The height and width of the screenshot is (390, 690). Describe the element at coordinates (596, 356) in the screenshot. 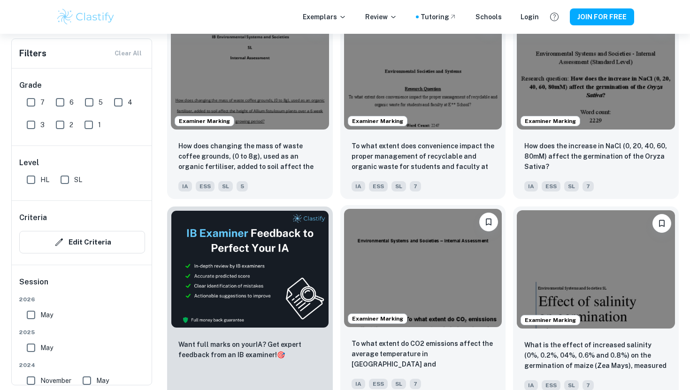

I see `p: What is the effect of increased salinity (0%, 0.2%, 04%, 0.6% and 0.8%) on the germination of mai...` at that location.